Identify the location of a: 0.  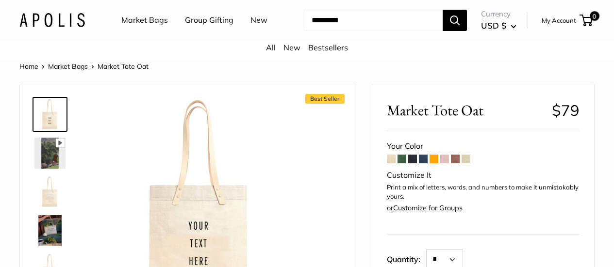
(586, 20).